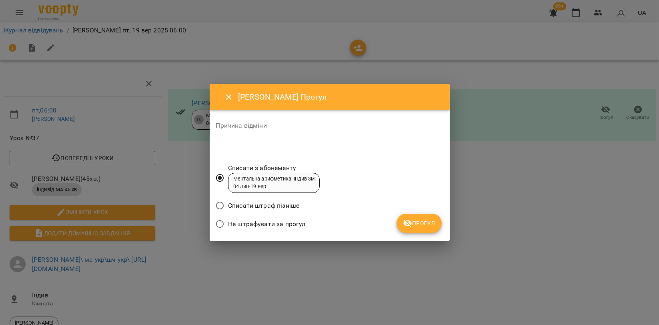 Image resolution: width=659 pixels, height=325 pixels. Describe the element at coordinates (274, 168) in the screenshot. I see `span: Списати з абонементу` at that location.